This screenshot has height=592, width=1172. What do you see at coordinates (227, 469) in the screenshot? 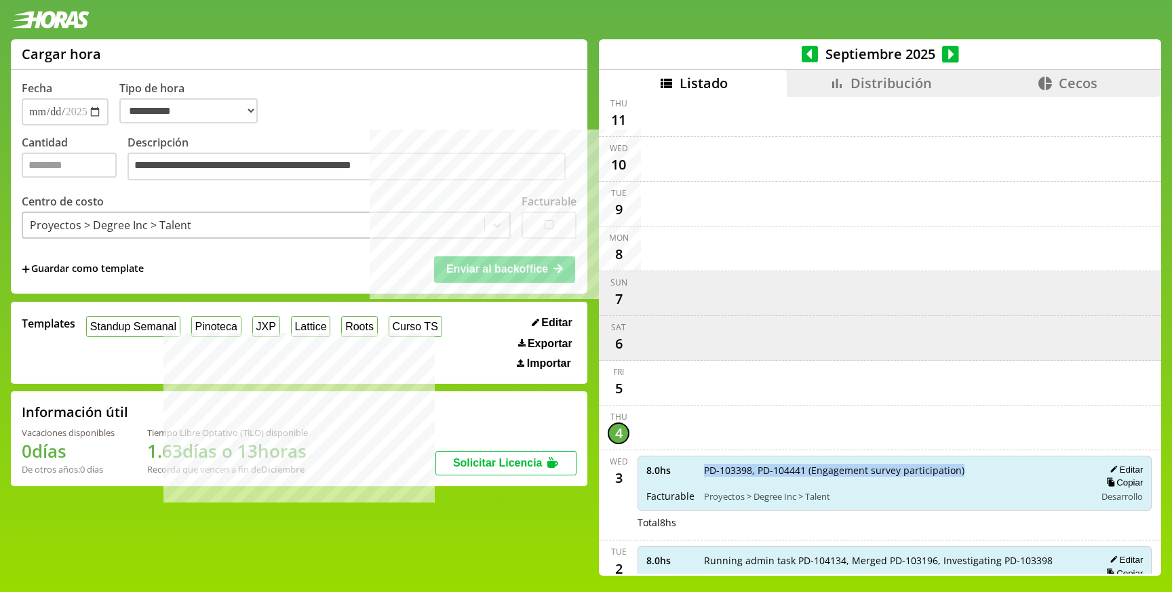
I see `div: Recordá que vencen a fin de` at bounding box center [227, 469].